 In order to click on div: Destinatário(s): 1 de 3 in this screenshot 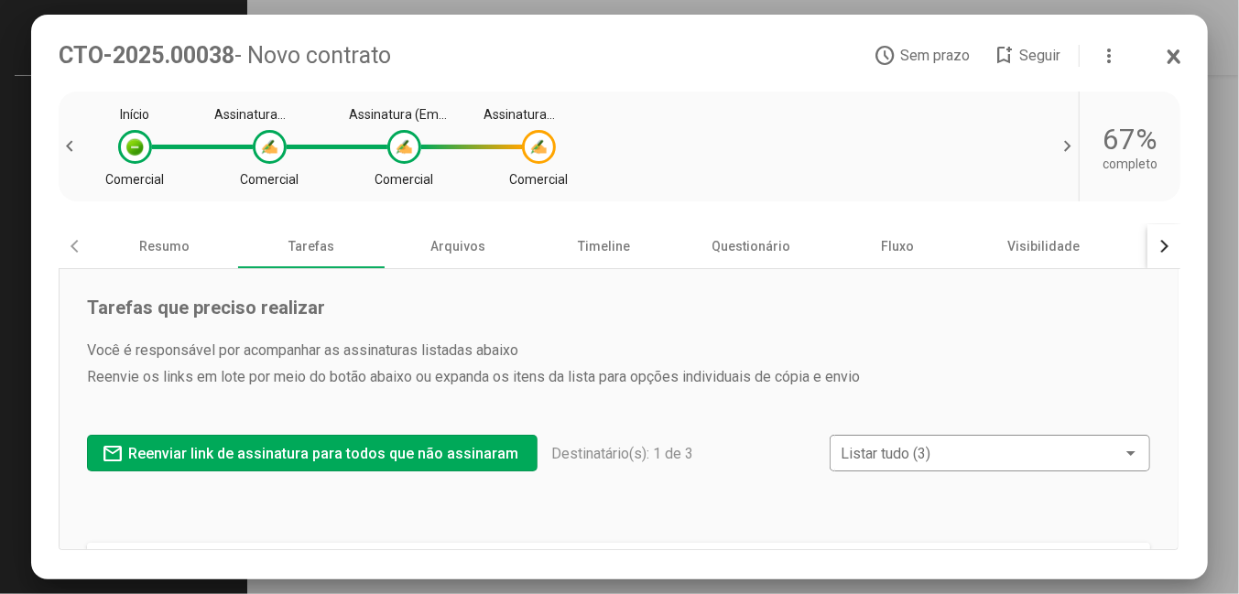, I will do `click(622, 453)`.